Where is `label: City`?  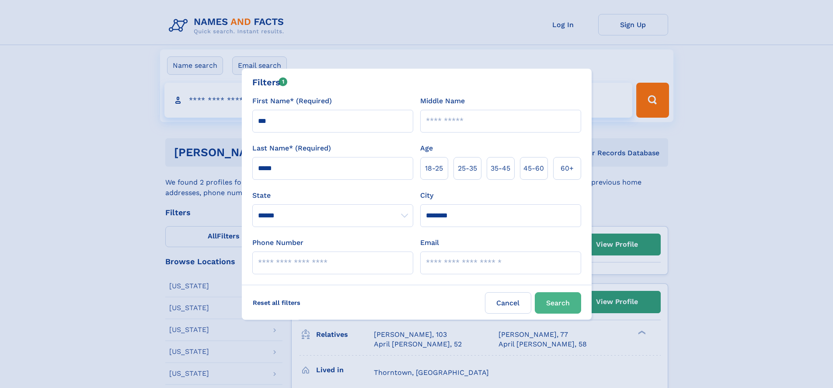 label: City is located at coordinates (427, 195).